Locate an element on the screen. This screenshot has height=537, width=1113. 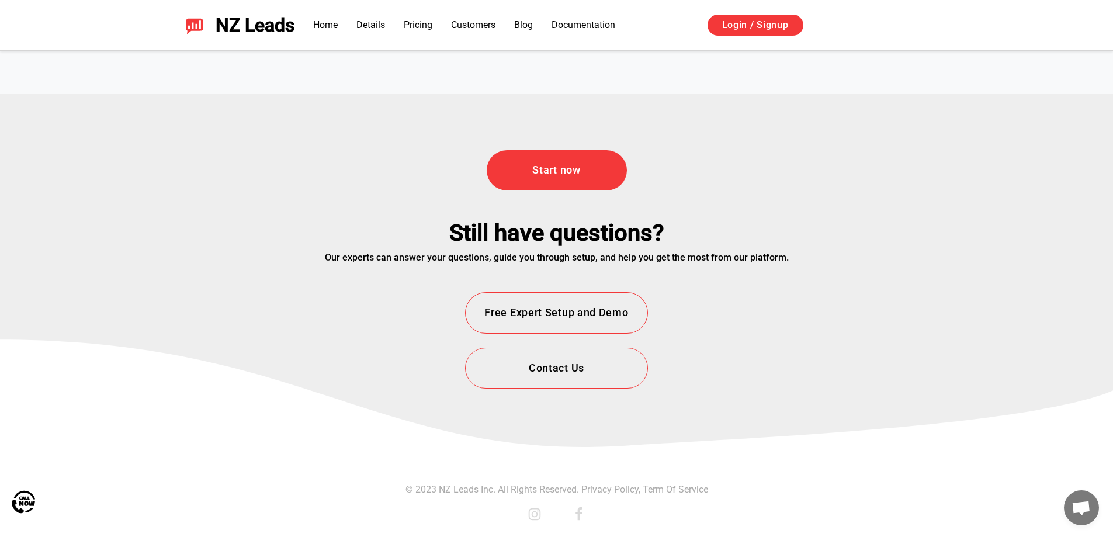
span: NZ Leads is located at coordinates (255, 25).